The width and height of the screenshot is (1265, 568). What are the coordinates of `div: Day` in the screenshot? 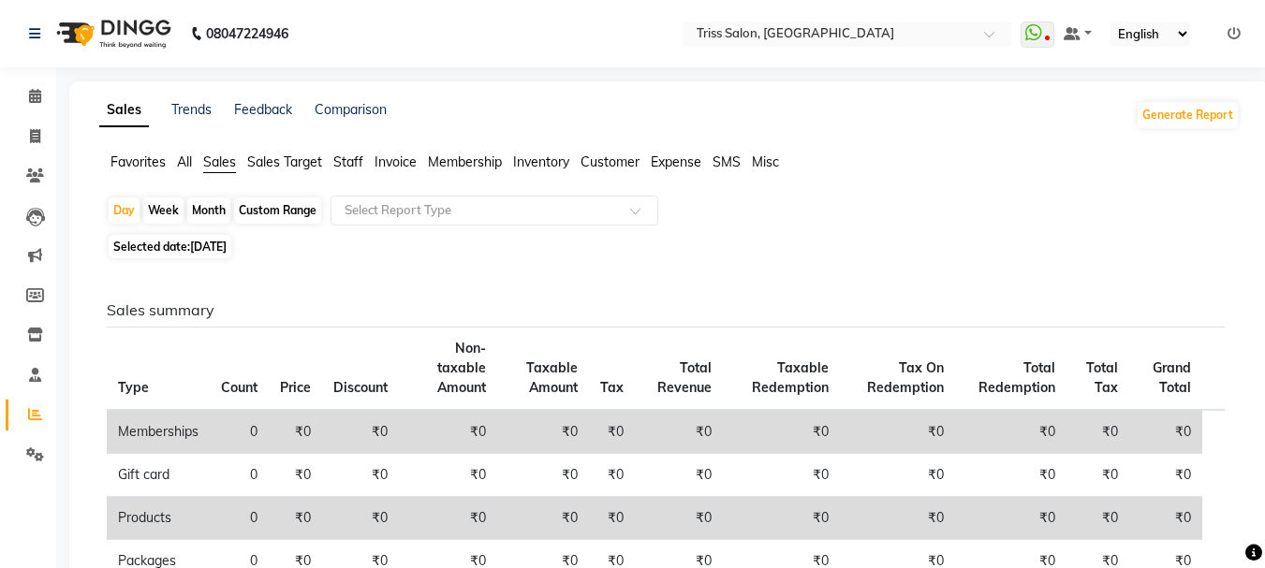 It's located at (124, 211).